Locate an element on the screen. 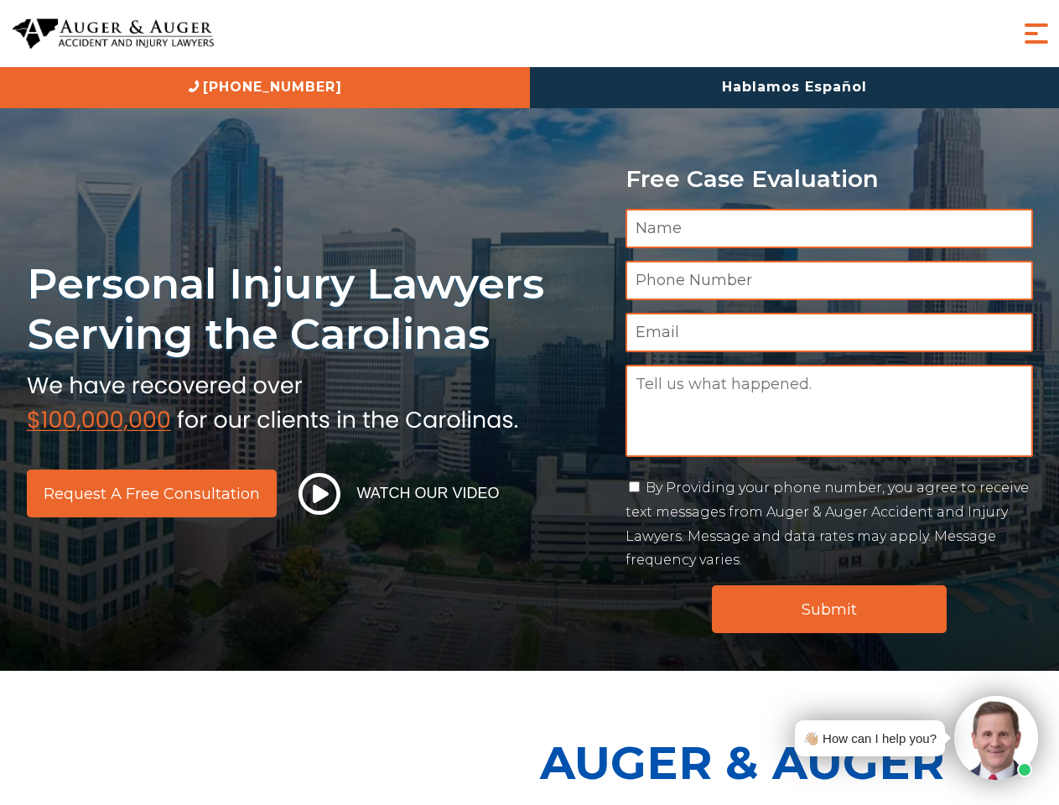  button: Menu is located at coordinates (1036, 34).